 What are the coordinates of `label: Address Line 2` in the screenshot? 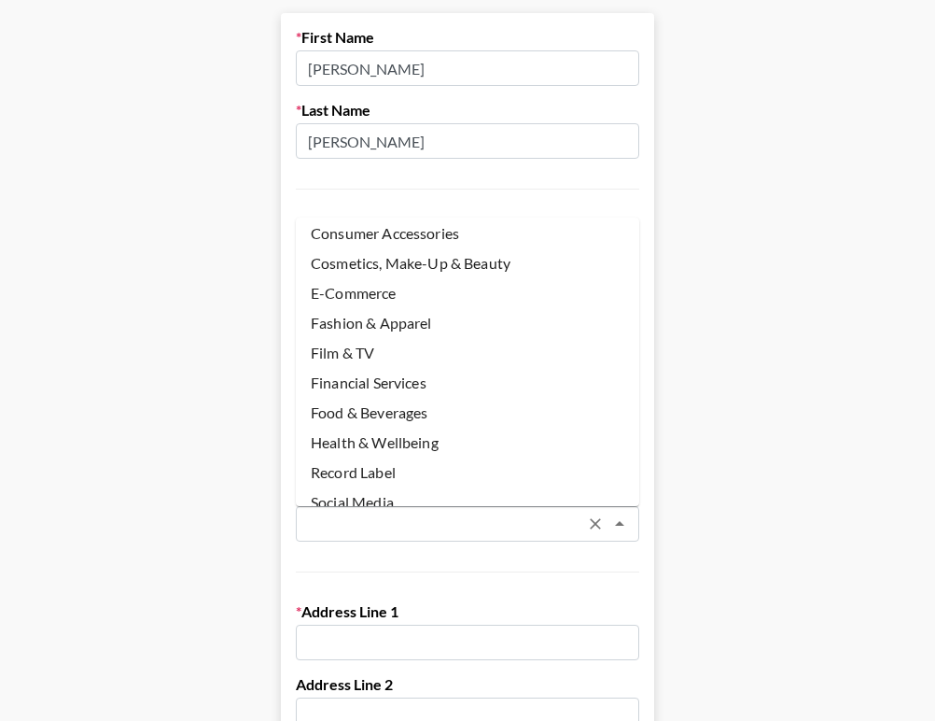 It's located at (468, 684).